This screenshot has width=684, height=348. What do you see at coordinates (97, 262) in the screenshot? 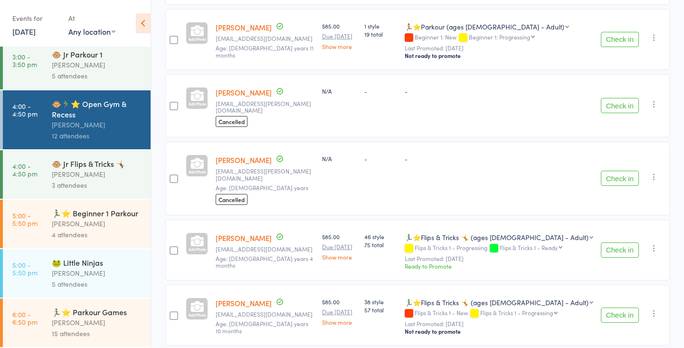
I see `div: 🐸 Little Ninjas` at bounding box center [97, 262].